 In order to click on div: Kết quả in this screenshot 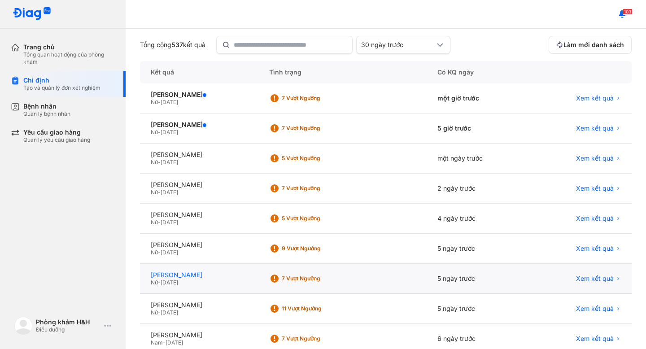, I will do `click(199, 72)`.